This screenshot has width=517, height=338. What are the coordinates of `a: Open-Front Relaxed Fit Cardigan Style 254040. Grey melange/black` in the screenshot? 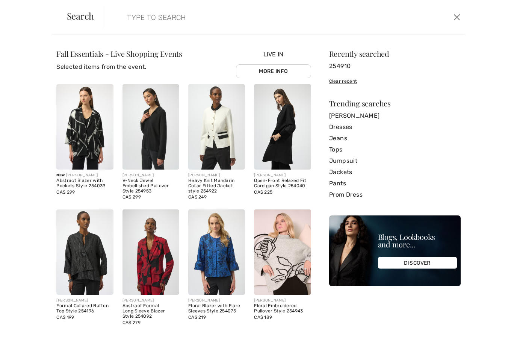 It's located at (282, 127).